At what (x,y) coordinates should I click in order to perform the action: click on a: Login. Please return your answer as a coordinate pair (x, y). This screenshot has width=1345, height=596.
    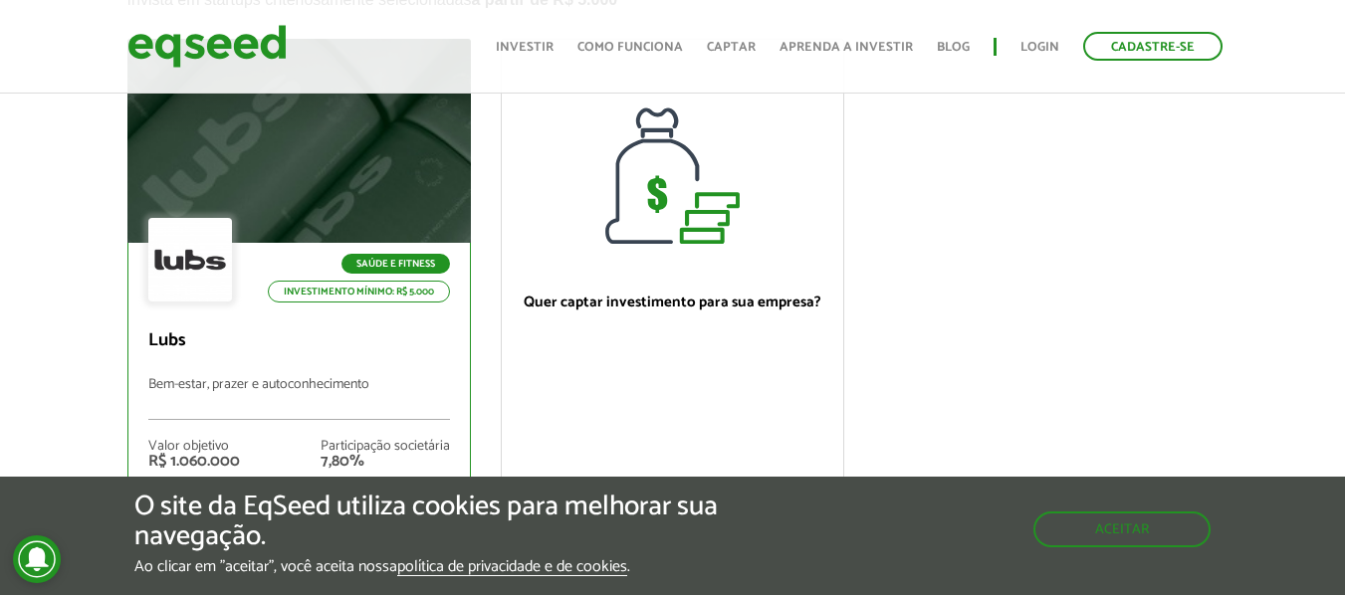
    Looking at the image, I should click on (1039, 47).